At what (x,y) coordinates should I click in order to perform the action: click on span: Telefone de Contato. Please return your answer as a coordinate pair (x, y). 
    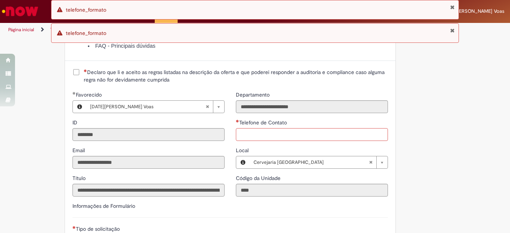
    Looking at the image, I should click on (263, 122).